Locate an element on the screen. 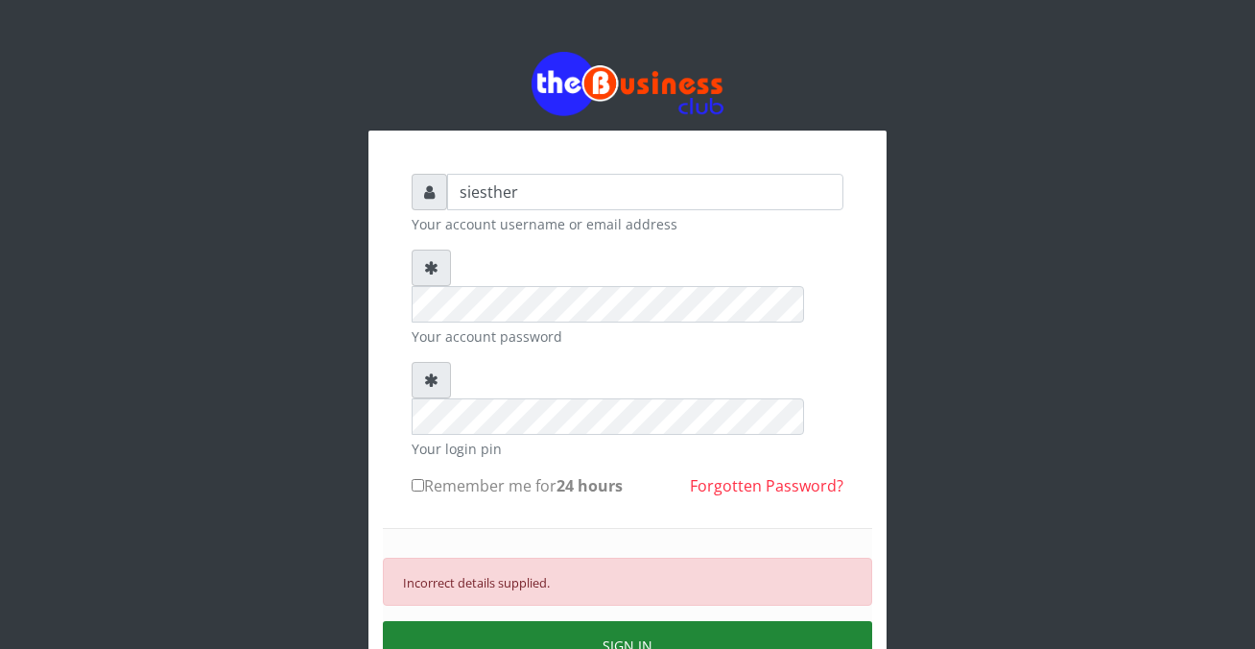 This screenshot has width=1255, height=649. small: Your login pin is located at coordinates (628, 448).